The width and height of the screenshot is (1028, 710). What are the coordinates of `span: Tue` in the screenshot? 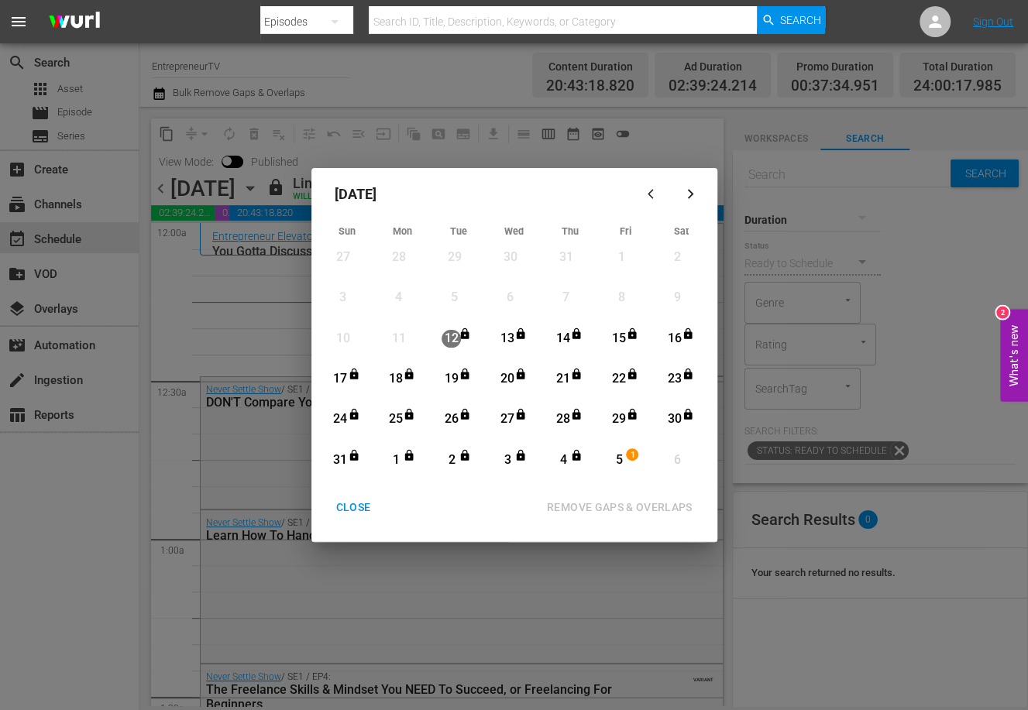 It's located at (458, 231).